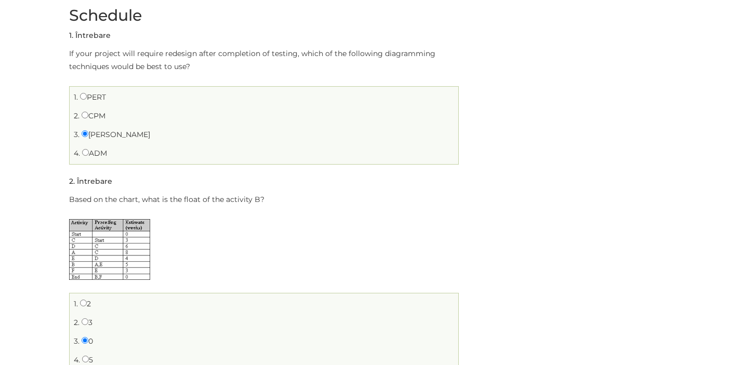 The height and width of the screenshot is (365, 730). I want to click on input: PERT, so click(83, 96).